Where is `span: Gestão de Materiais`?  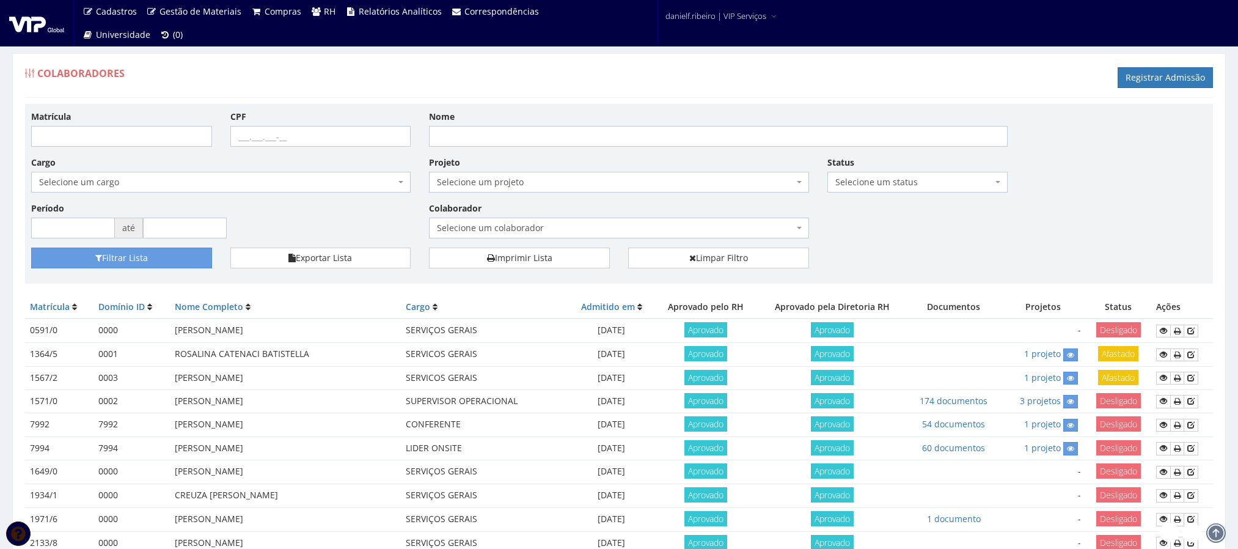 span: Gestão de Materiais is located at coordinates (200, 11).